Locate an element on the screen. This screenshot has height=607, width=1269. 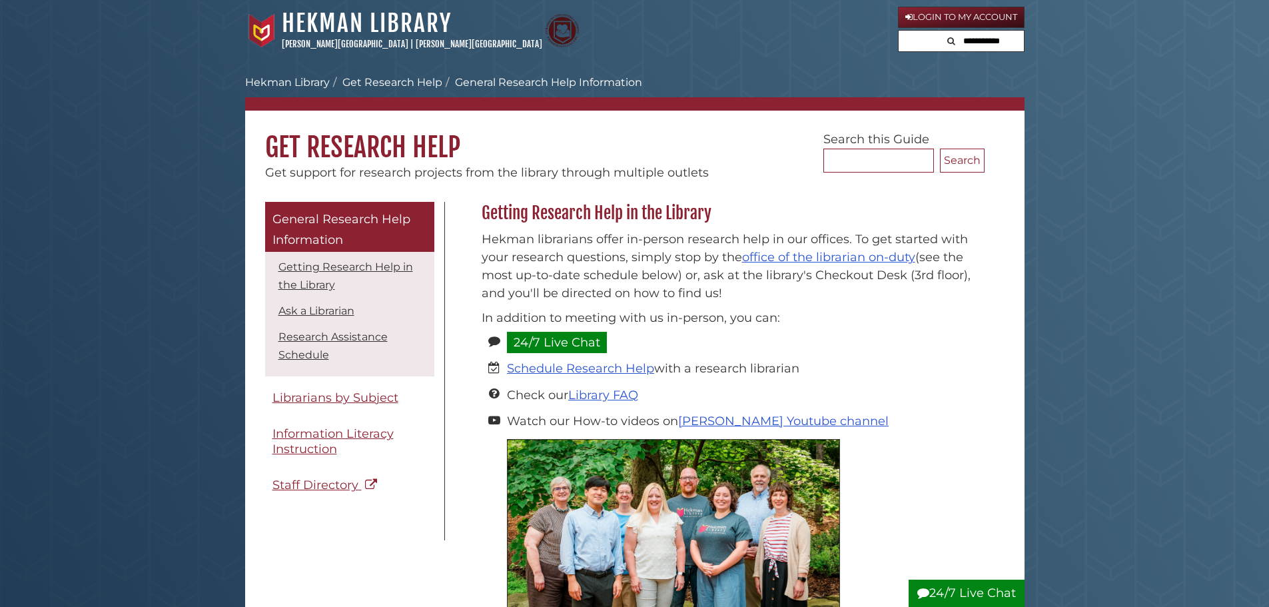
a: Login to My Account is located at coordinates (961, 17).